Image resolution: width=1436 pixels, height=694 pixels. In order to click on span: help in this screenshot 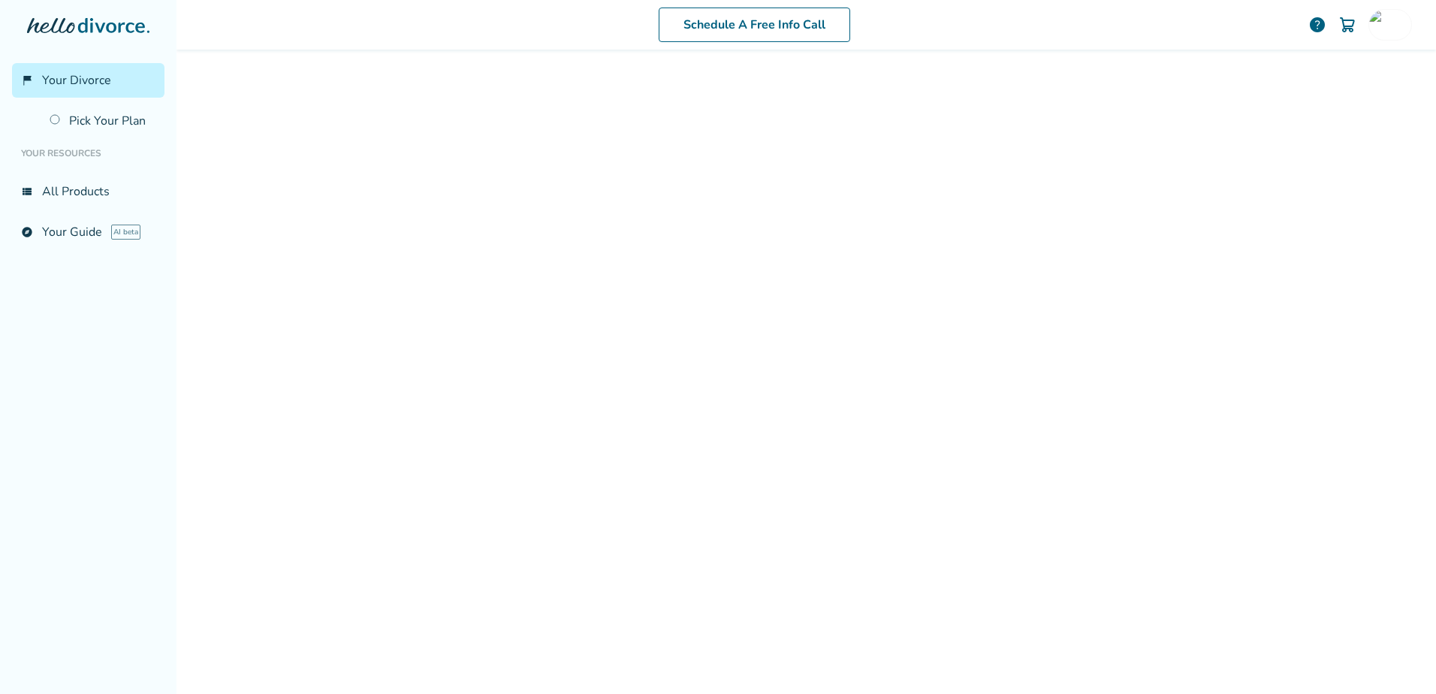, I will do `click(1317, 25)`.